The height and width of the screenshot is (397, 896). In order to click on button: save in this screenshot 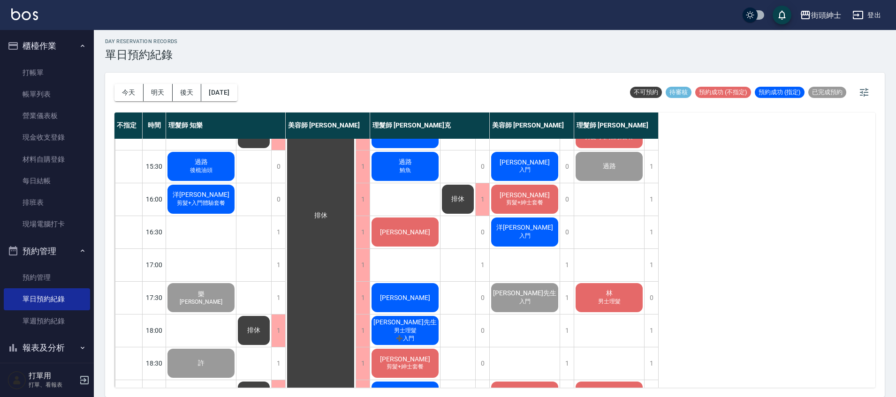, I will do `click(782, 15)`.